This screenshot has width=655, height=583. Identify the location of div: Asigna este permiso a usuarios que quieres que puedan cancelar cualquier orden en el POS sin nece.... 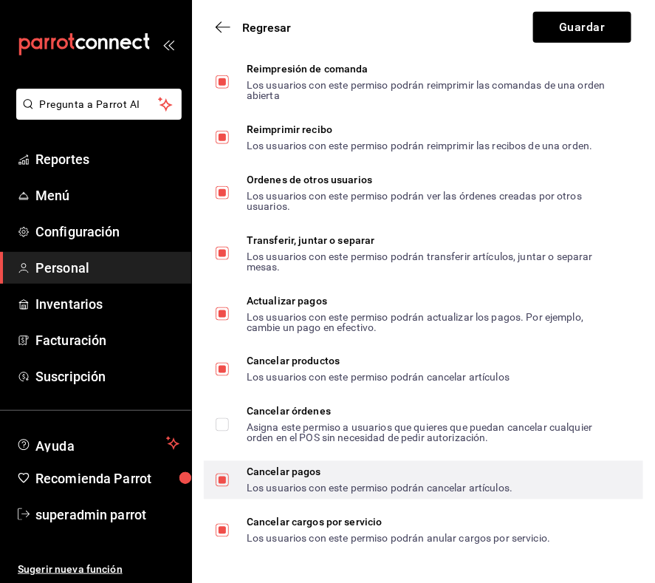
(433, 433).